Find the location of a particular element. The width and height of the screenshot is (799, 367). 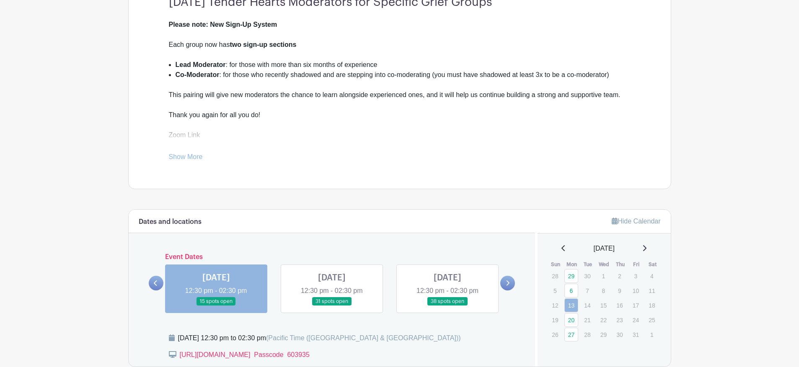

p: 12 is located at coordinates (554, 305).